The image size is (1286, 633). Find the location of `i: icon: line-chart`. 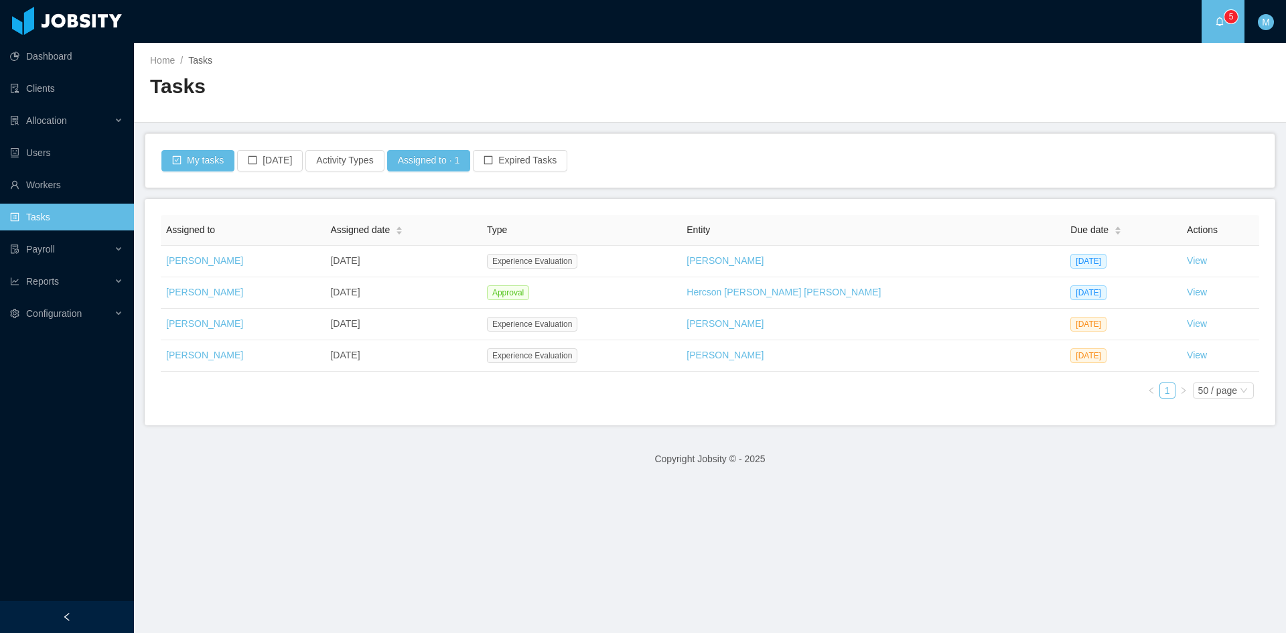

i: icon: line-chart is located at coordinates (15, 281).